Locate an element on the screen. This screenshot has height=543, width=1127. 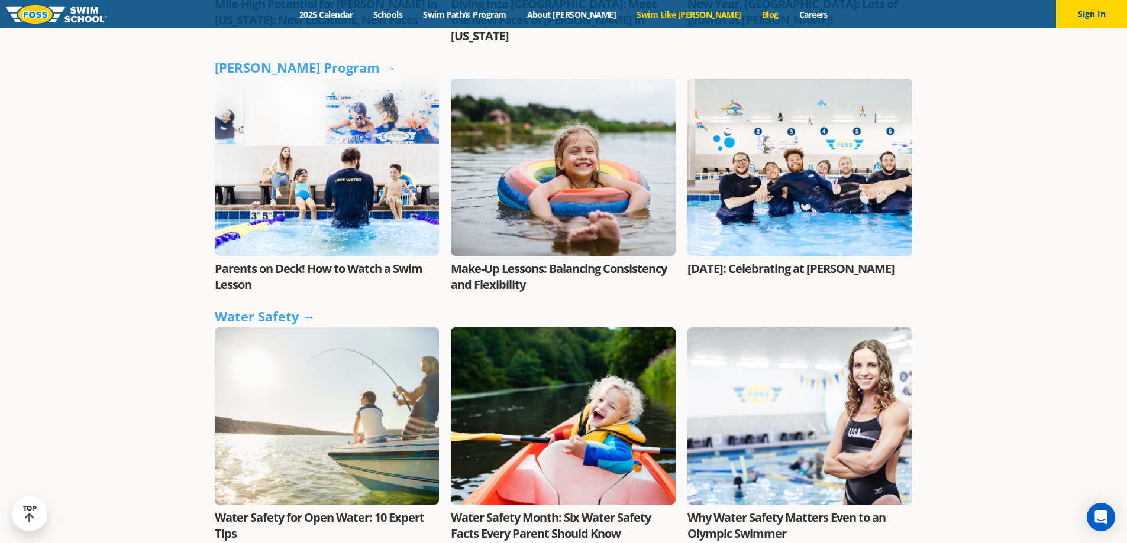
a: Swim Path® Program is located at coordinates (464, 14).